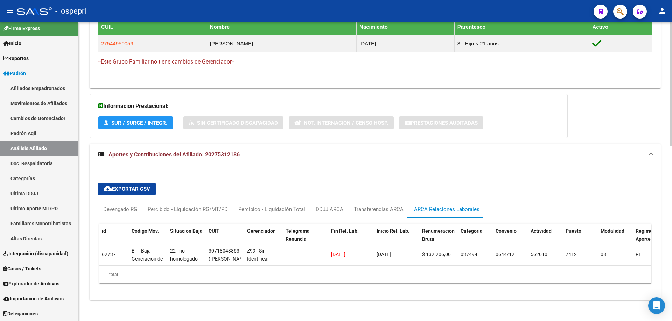 This screenshot has width=672, height=321. Describe the element at coordinates (10, 11) in the screenshot. I see `mat-icon: menu` at that location.